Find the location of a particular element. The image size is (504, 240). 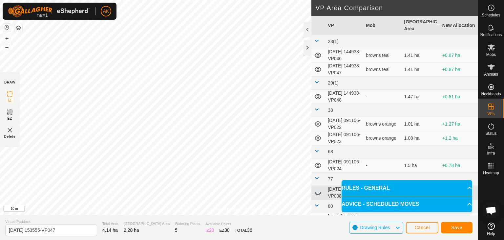

span: ADVICE - SCHEDULED MOVES is located at coordinates (381, 204).